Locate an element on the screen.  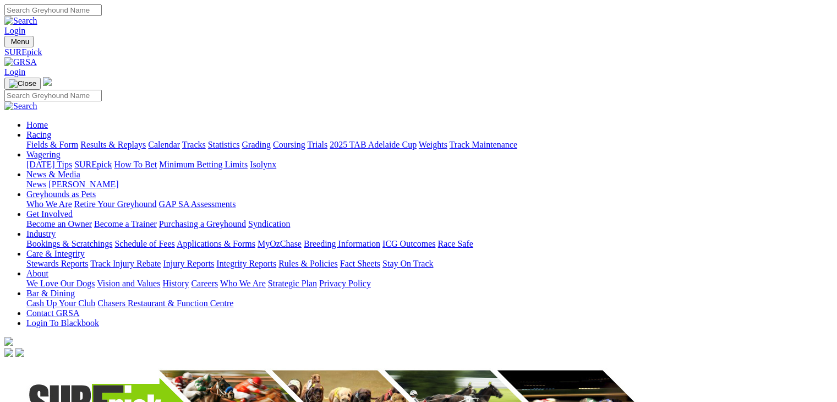
a: Chasers Restaurant & Function Centre is located at coordinates (165, 303).